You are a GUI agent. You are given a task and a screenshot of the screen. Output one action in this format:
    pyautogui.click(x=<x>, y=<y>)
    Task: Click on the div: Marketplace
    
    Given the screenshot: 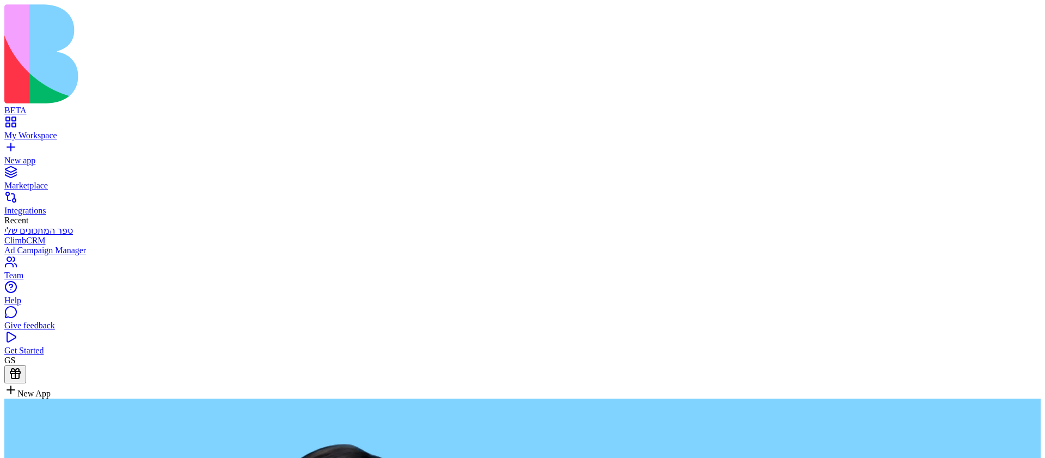 What is the action you would take?
    pyautogui.click(x=523, y=186)
    